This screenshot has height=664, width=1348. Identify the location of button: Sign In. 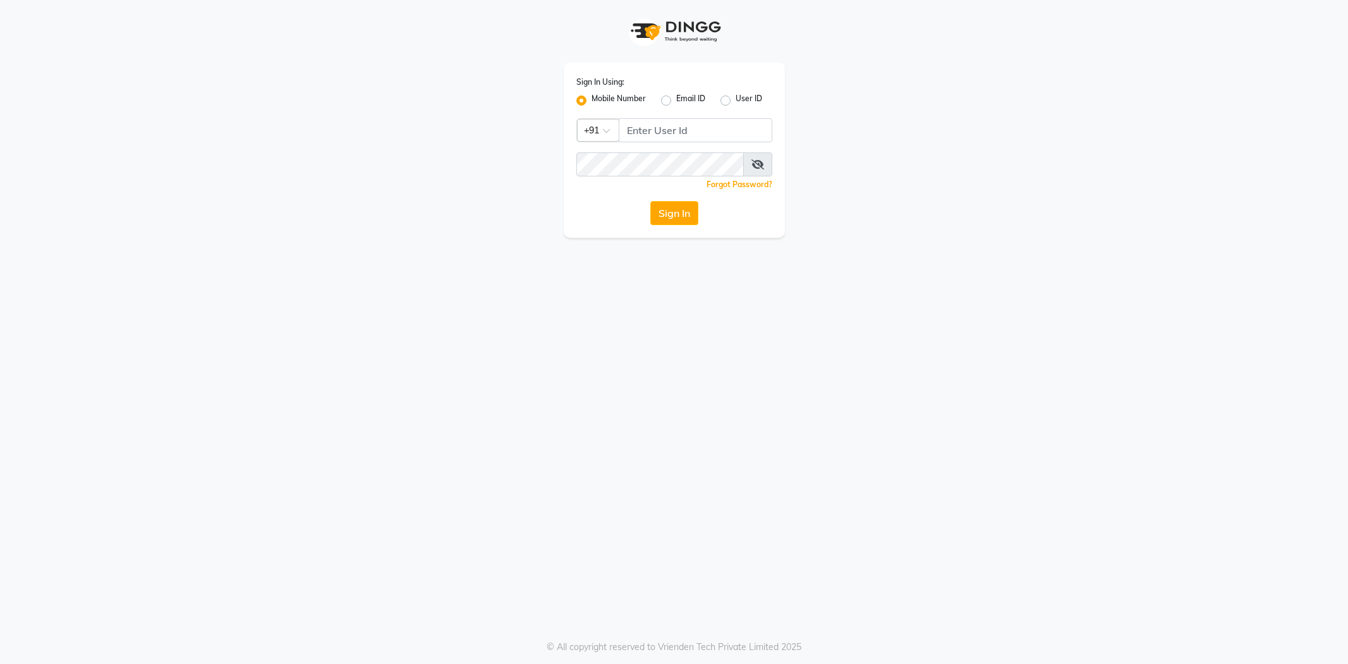
(674, 213).